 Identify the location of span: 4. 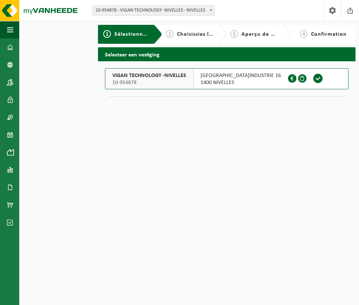
(304, 34).